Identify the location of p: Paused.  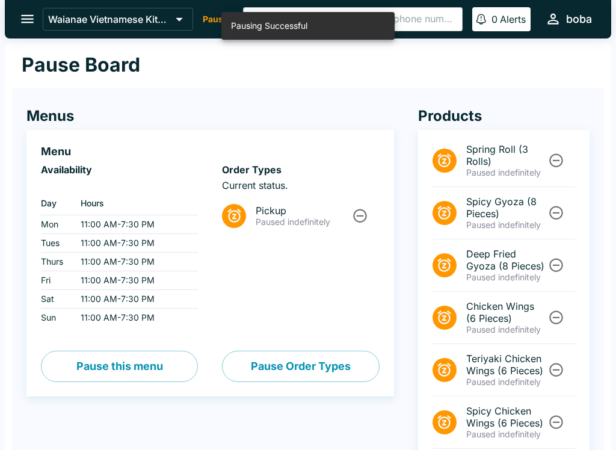
(218, 19).